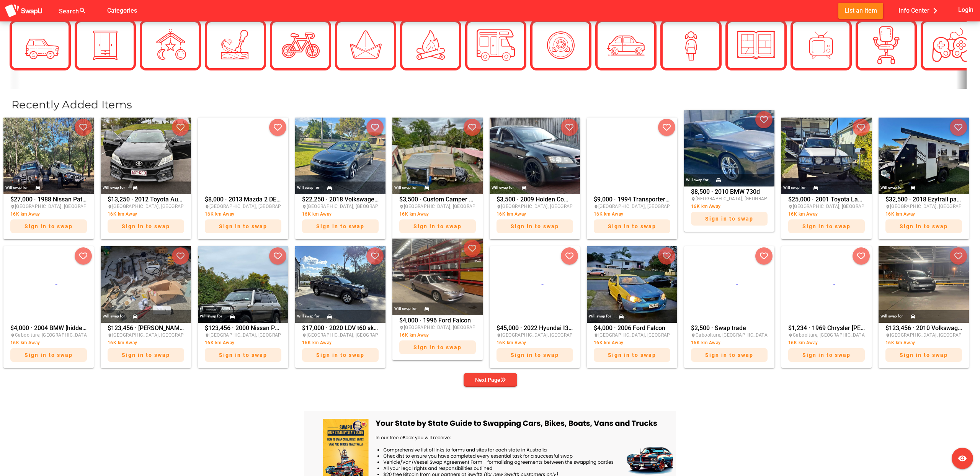 The width and height of the screenshot is (980, 476). What do you see at coordinates (632, 284) in the screenshot?
I see `img: nicholas.robertson%2Bfacebook%40swapu.com.au%2F1787904998819495%2F1787904998819495-photo-0.jpg` at bounding box center [632, 284].